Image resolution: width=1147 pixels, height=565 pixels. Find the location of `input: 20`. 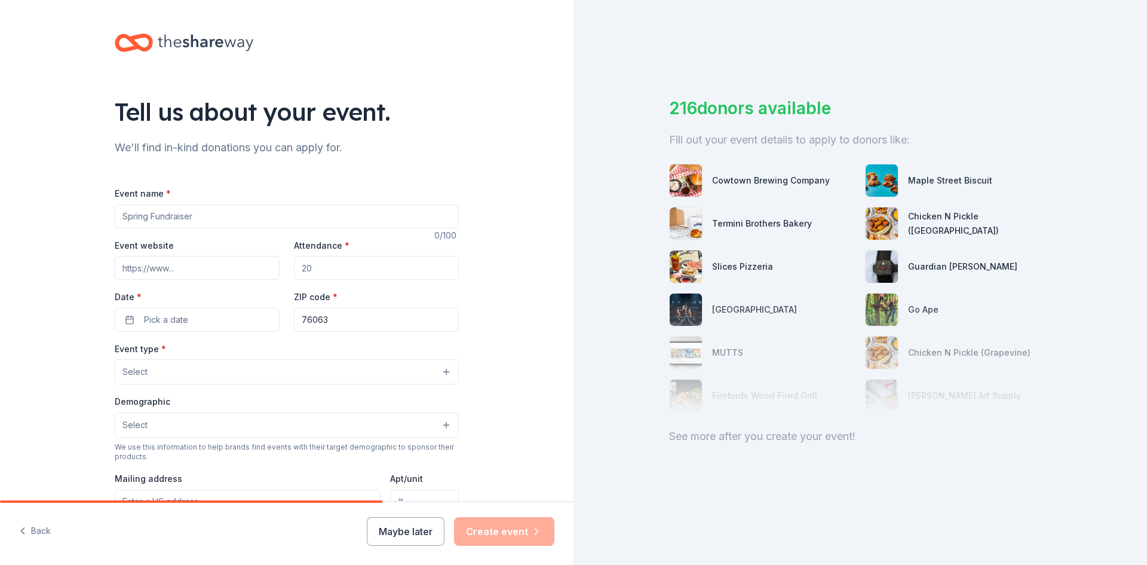

input: 20 is located at coordinates (376, 268).